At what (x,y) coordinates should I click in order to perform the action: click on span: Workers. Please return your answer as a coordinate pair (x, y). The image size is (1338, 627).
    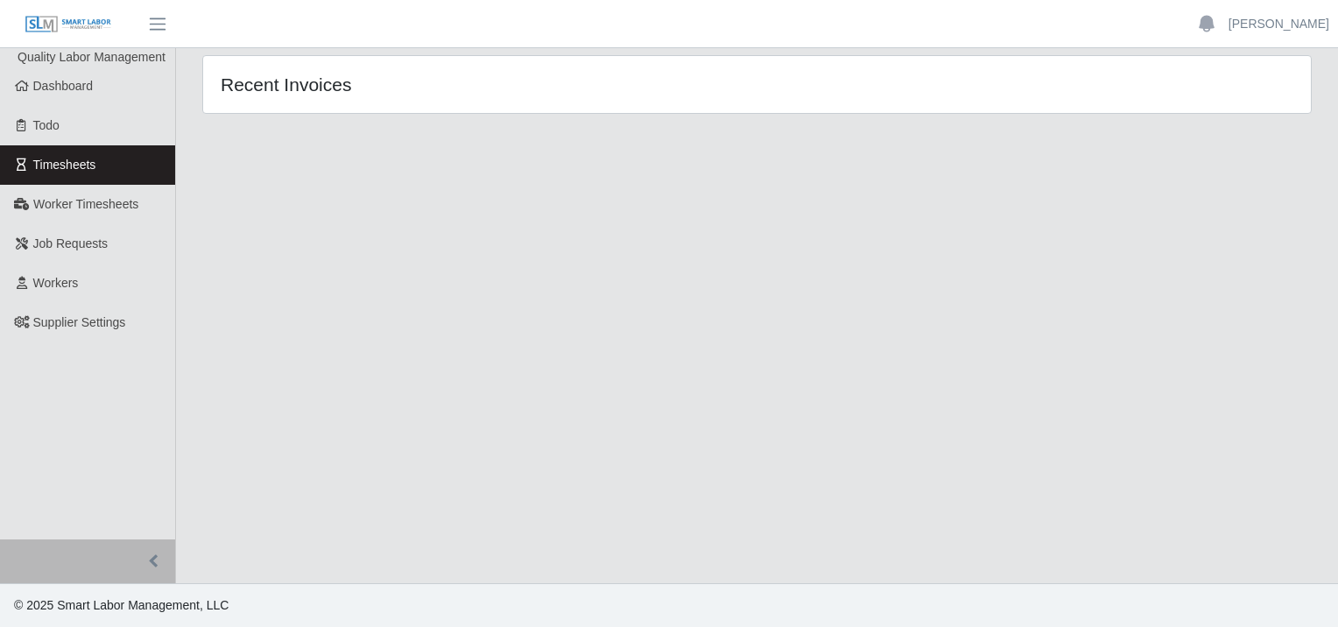
    Looking at the image, I should click on (56, 283).